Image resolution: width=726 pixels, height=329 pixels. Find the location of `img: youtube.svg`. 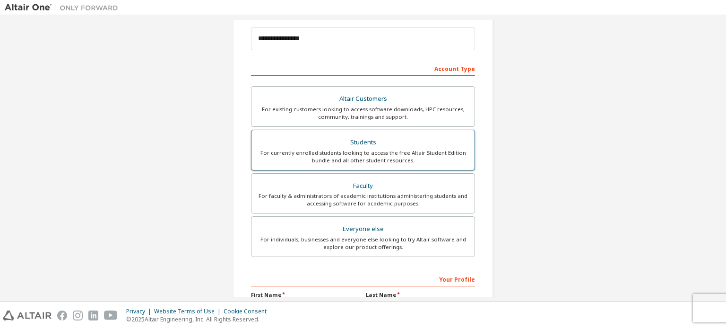

img: youtube.svg is located at coordinates (111, 315).